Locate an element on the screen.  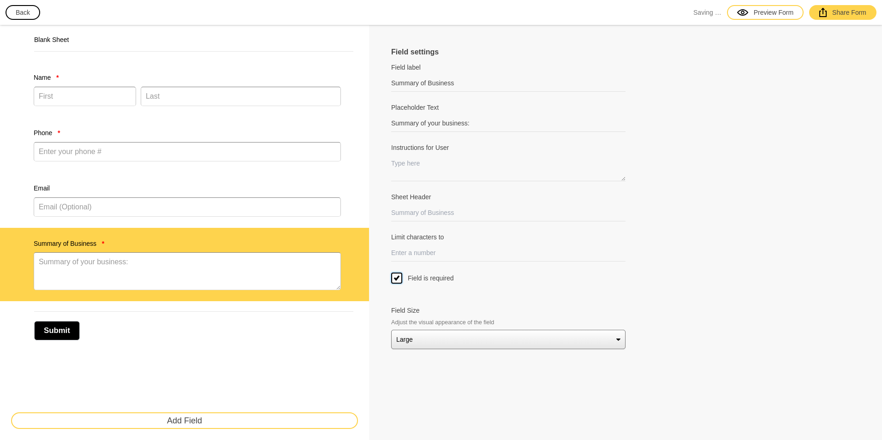
label: Field Size is located at coordinates (509, 311).